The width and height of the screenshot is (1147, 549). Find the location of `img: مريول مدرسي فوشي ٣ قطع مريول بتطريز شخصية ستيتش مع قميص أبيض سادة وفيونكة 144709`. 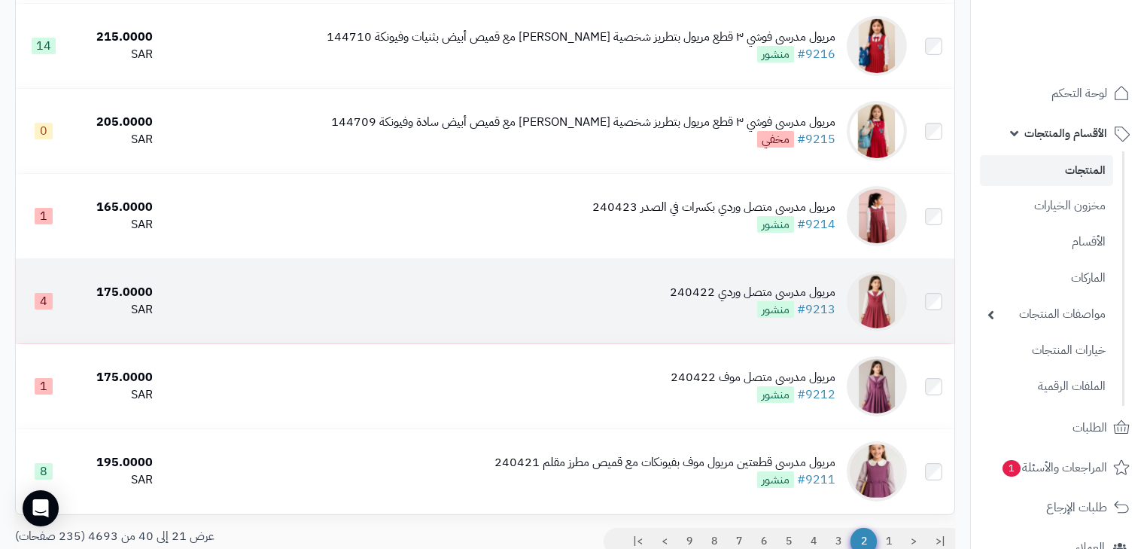

img: مريول مدرسي فوشي ٣ قطع مريول بتطريز شخصية ستيتش مع قميص أبيض سادة وفيونكة 144709 is located at coordinates (877, 131).